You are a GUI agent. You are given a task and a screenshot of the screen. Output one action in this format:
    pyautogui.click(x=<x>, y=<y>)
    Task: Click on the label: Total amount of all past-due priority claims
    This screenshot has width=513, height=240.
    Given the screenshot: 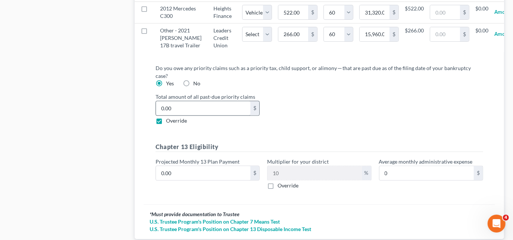 What is the action you would take?
    pyautogui.click(x=320, y=97)
    